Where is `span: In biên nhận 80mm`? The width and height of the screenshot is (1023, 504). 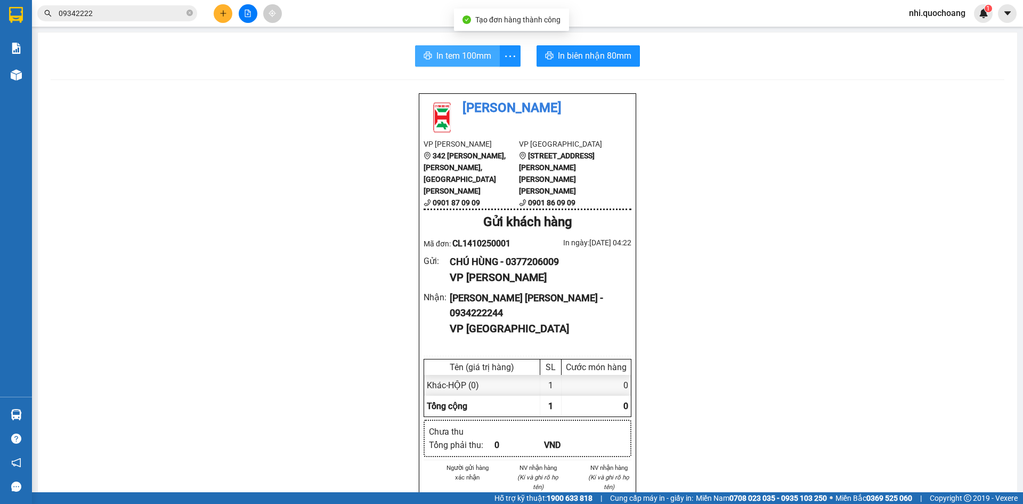 span: In biên nhận 80mm is located at coordinates (595, 55).